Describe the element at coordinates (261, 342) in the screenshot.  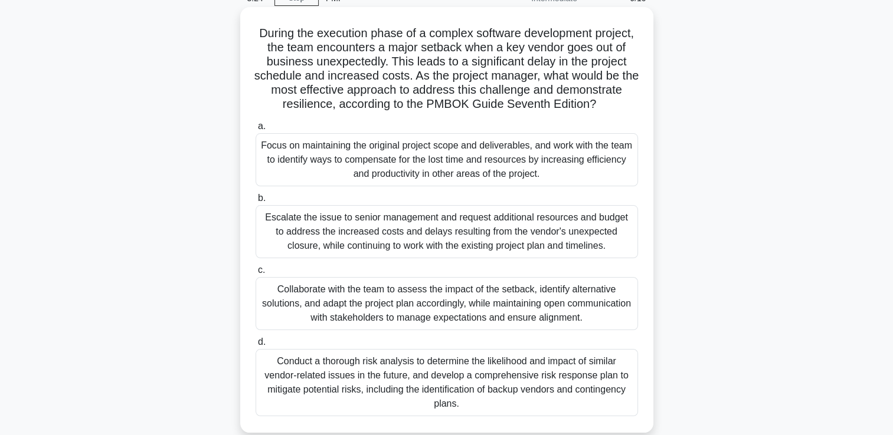
I see `span: d.` at that location.